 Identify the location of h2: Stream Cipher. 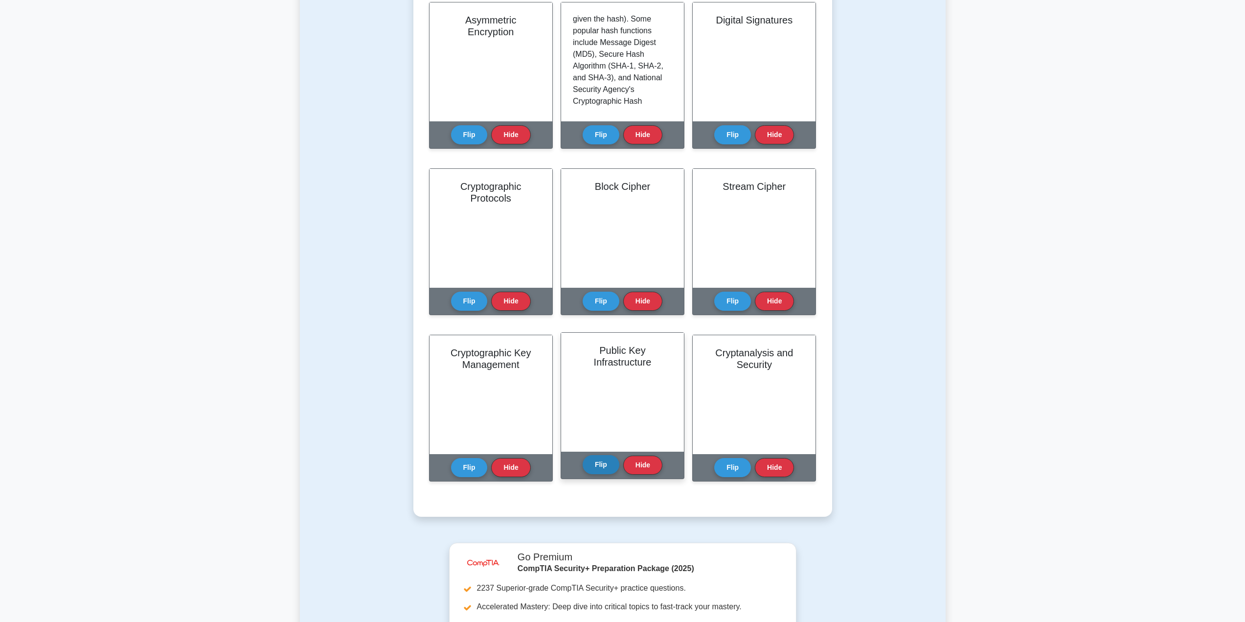
(754, 186).